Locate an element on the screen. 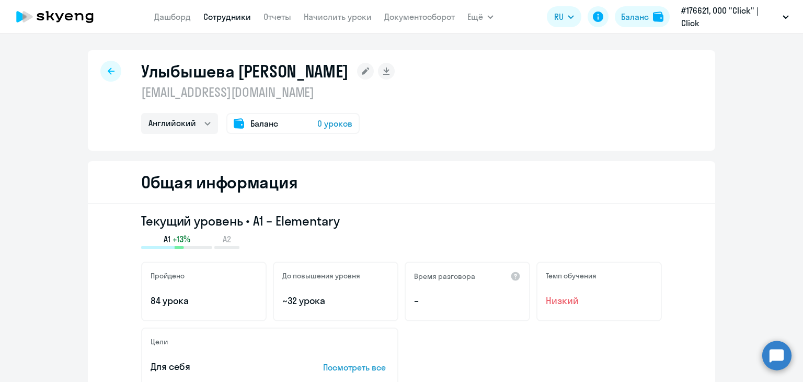 The height and width of the screenshot is (382, 803). span: +13% is located at coordinates (182, 239).